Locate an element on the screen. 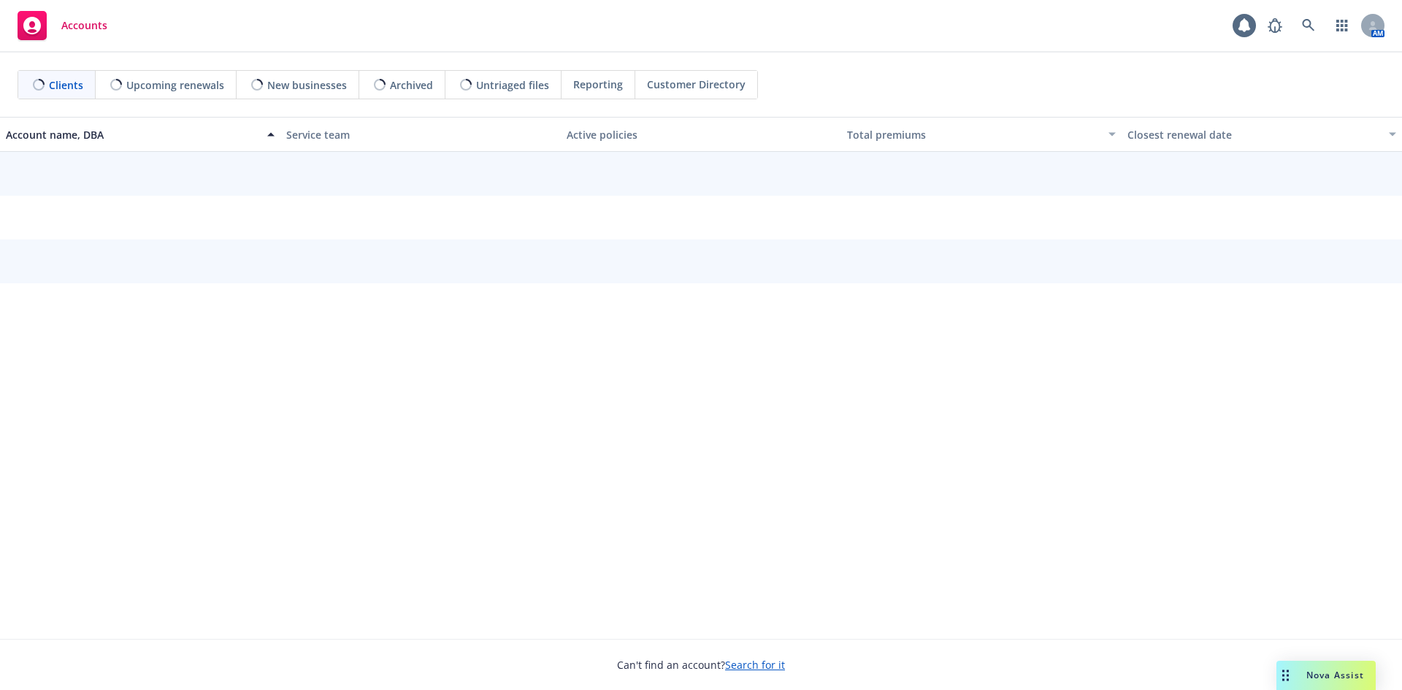 The width and height of the screenshot is (1402, 690). button: Nova Assist is located at coordinates (1326, 676).